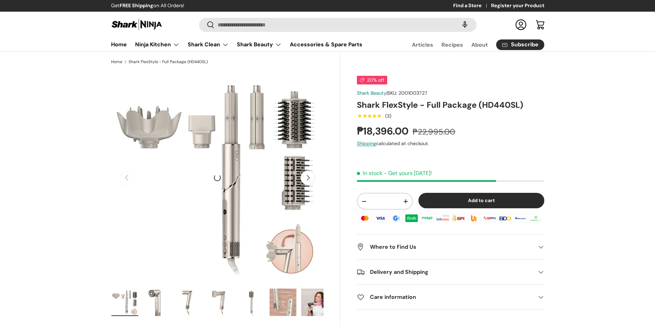 This screenshot has height=327, width=655. What do you see at coordinates (536, 219) in the screenshot?
I see `img: landbank` at bounding box center [536, 219].